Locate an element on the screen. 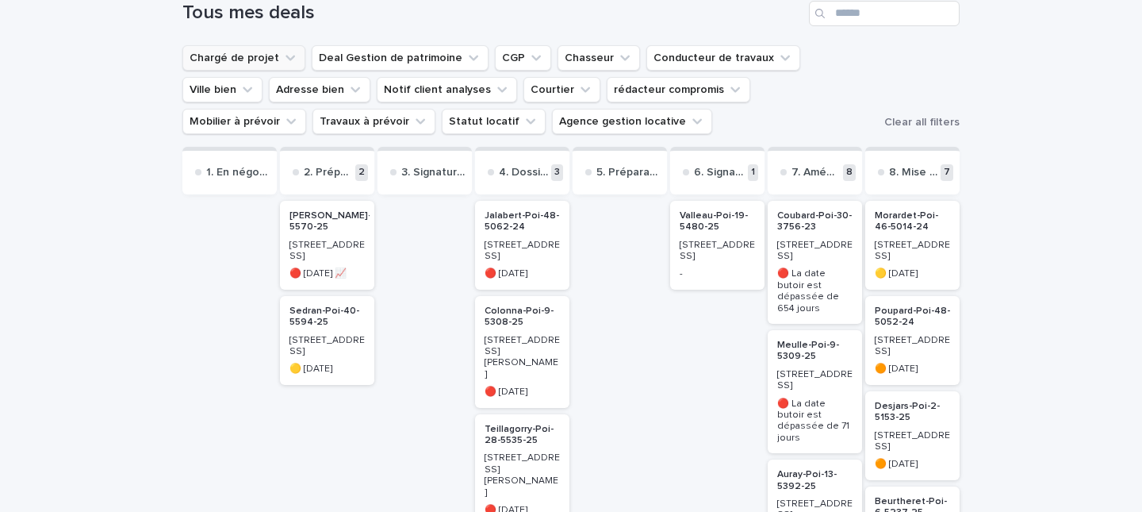 The width and height of the screenshot is (1142, 512). button: Agence gestion locative is located at coordinates (632, 121).